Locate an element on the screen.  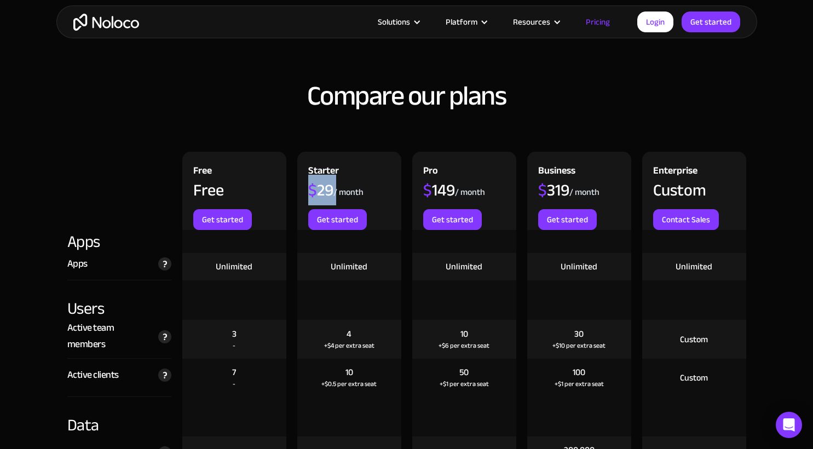
div: 3 is located at coordinates (234, 334).